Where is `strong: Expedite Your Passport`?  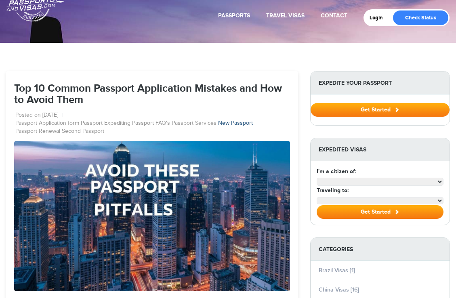 strong: Expedite Your Passport is located at coordinates (380, 83).